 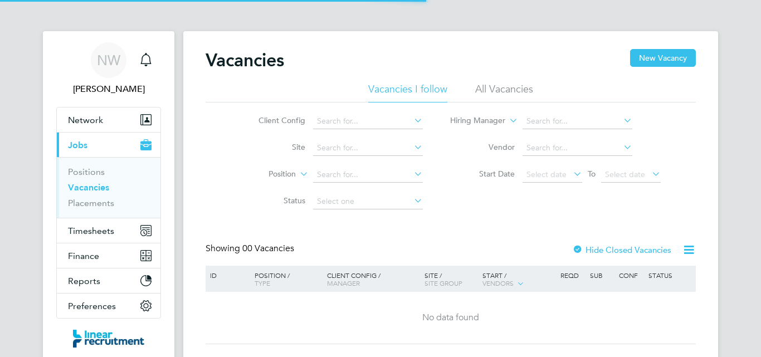 I want to click on div: Sub, so click(x=601, y=275).